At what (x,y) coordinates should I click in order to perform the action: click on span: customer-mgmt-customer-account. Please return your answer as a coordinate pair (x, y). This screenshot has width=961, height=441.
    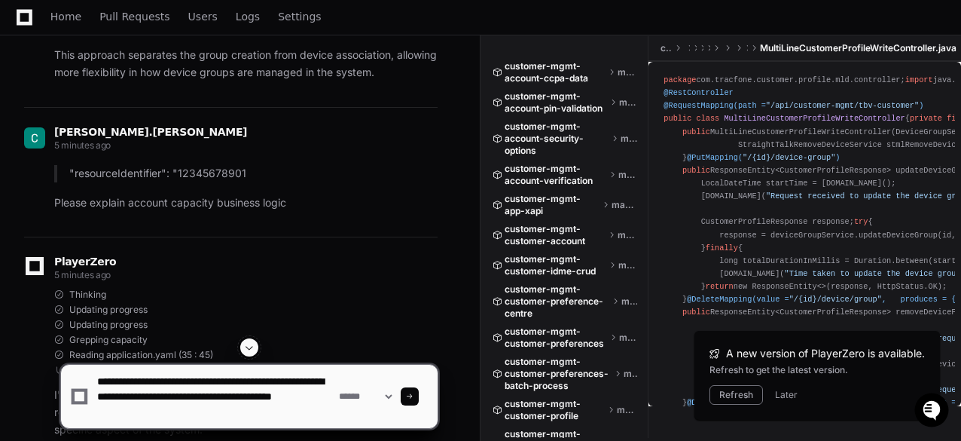
    Looking at the image, I should click on (555, 235).